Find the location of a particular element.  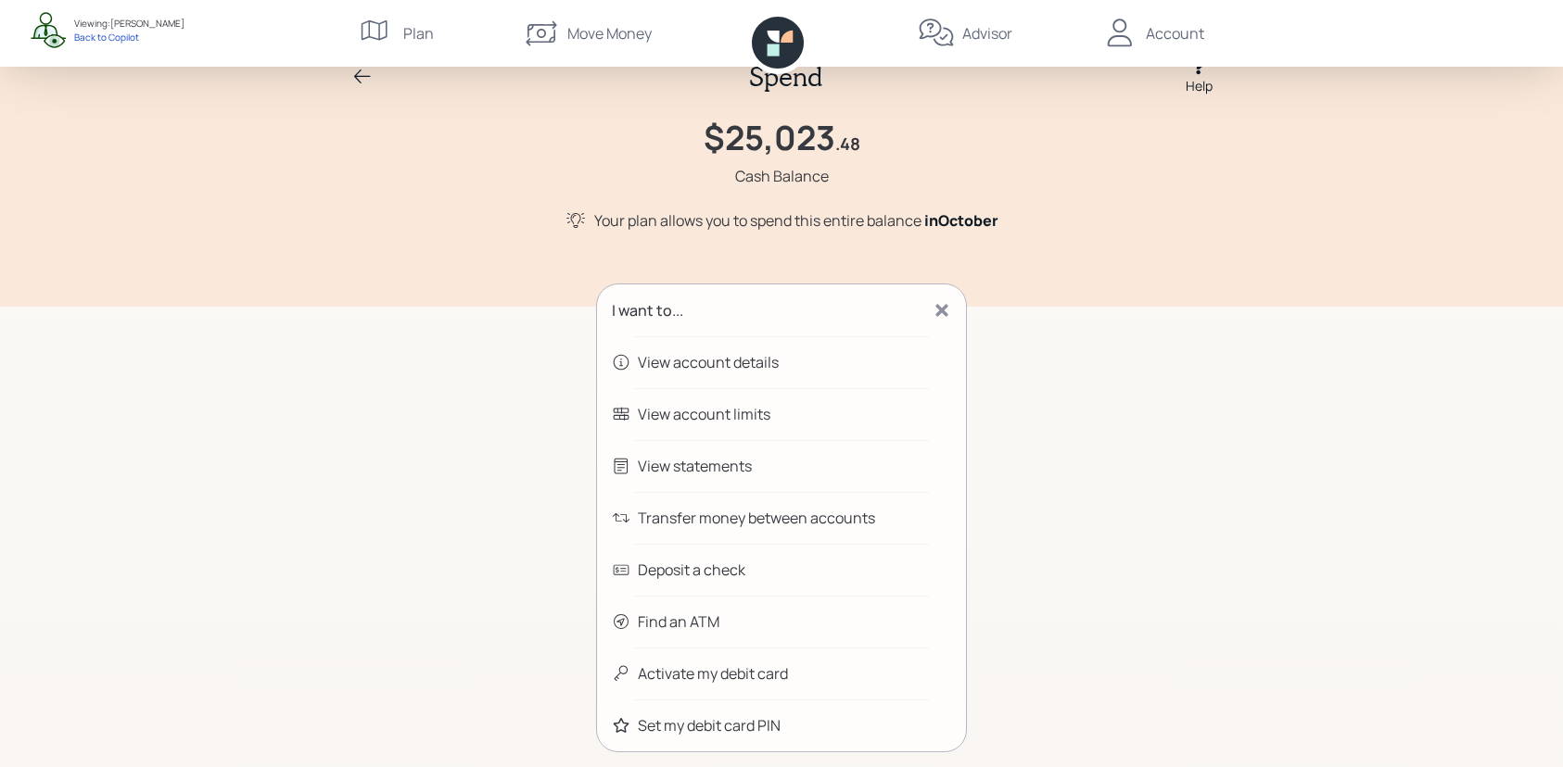

div: Move Money is located at coordinates (609, 33).